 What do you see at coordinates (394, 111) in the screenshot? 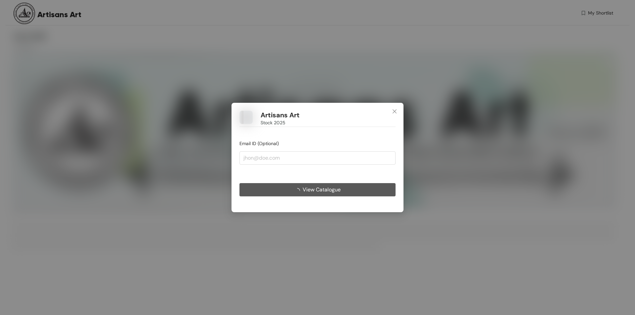
I see `span: close` at bounding box center [394, 111].